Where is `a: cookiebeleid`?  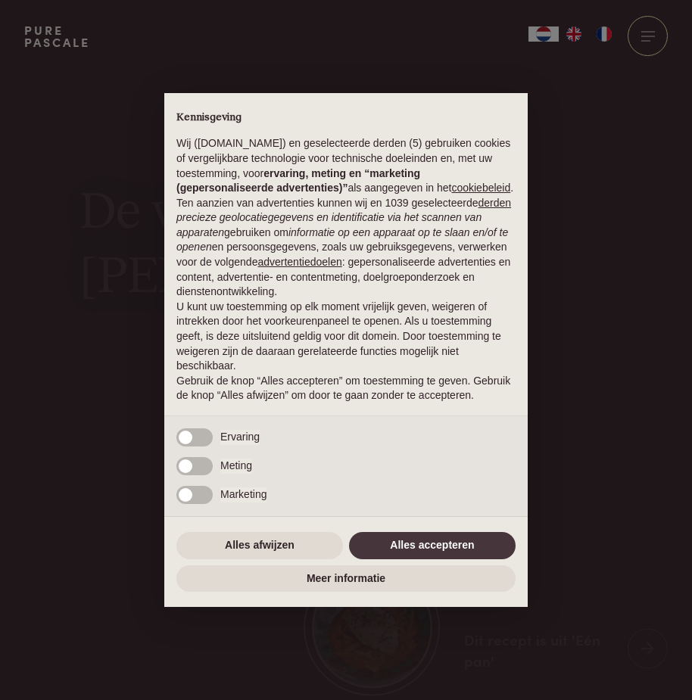
a: cookiebeleid is located at coordinates (481, 188).